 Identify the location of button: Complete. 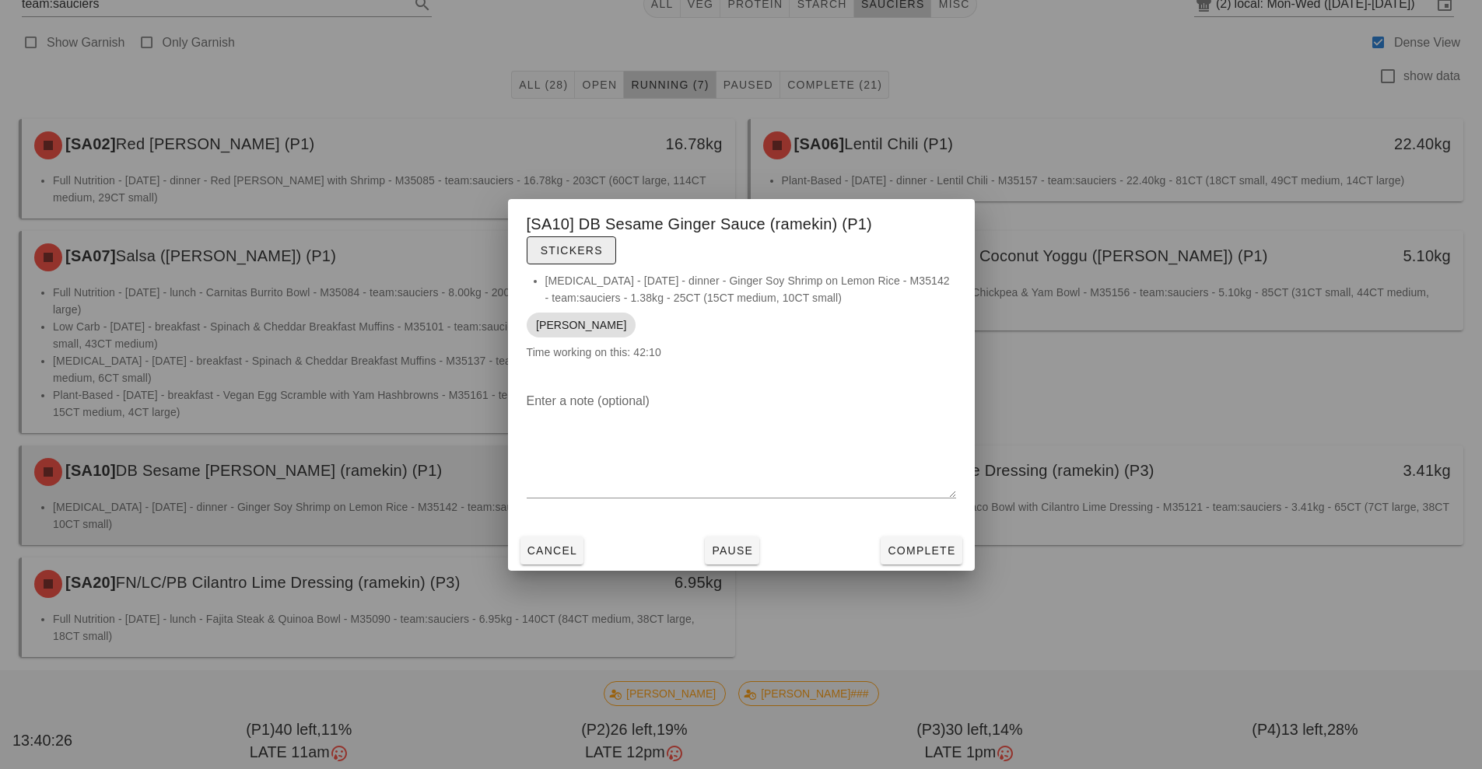
(921, 551).